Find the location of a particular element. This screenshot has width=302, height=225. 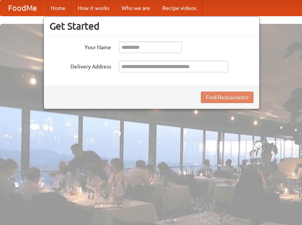

a: Home is located at coordinates (58, 8).